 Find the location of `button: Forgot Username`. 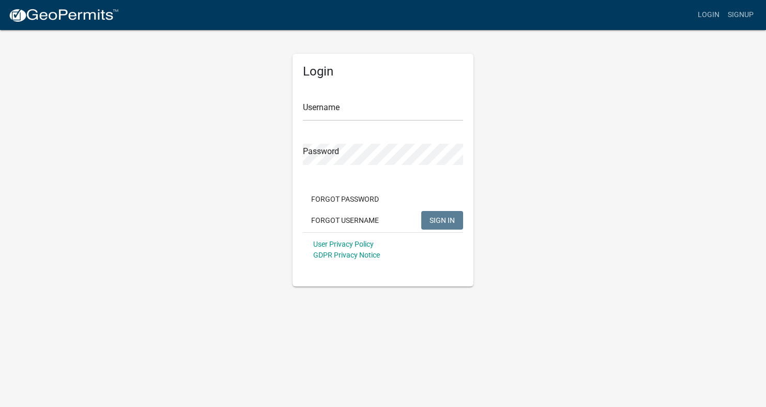

button: Forgot Username is located at coordinates (345, 220).